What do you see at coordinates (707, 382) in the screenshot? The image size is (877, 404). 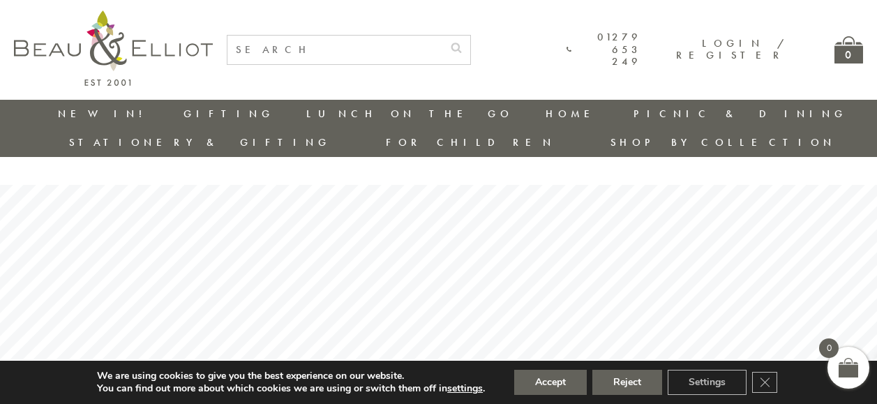 I see `button: Settings` at bounding box center [707, 382].